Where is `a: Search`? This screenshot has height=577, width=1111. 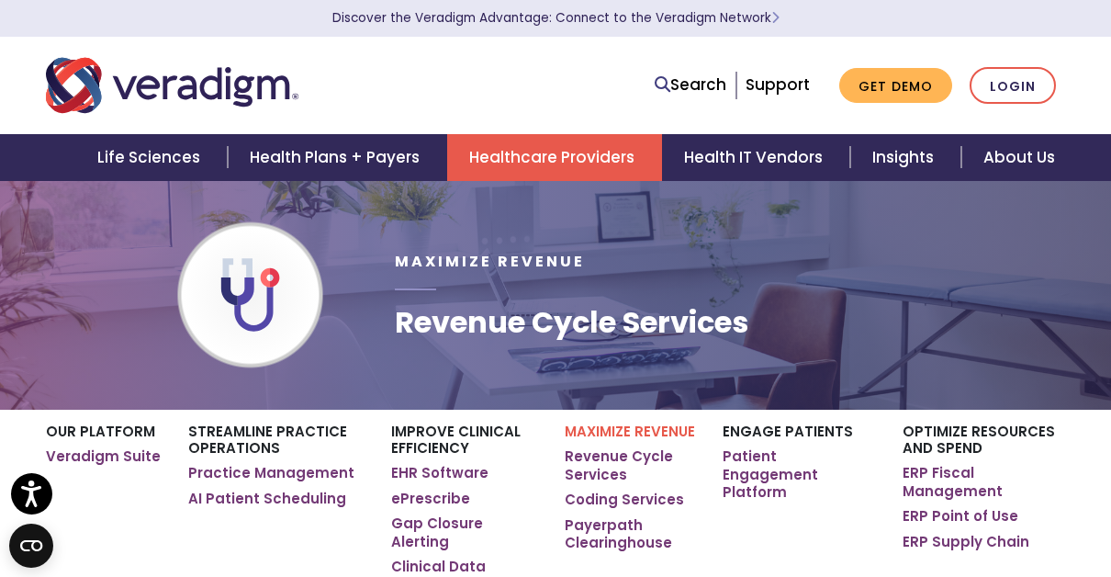 a: Search is located at coordinates (690, 84).